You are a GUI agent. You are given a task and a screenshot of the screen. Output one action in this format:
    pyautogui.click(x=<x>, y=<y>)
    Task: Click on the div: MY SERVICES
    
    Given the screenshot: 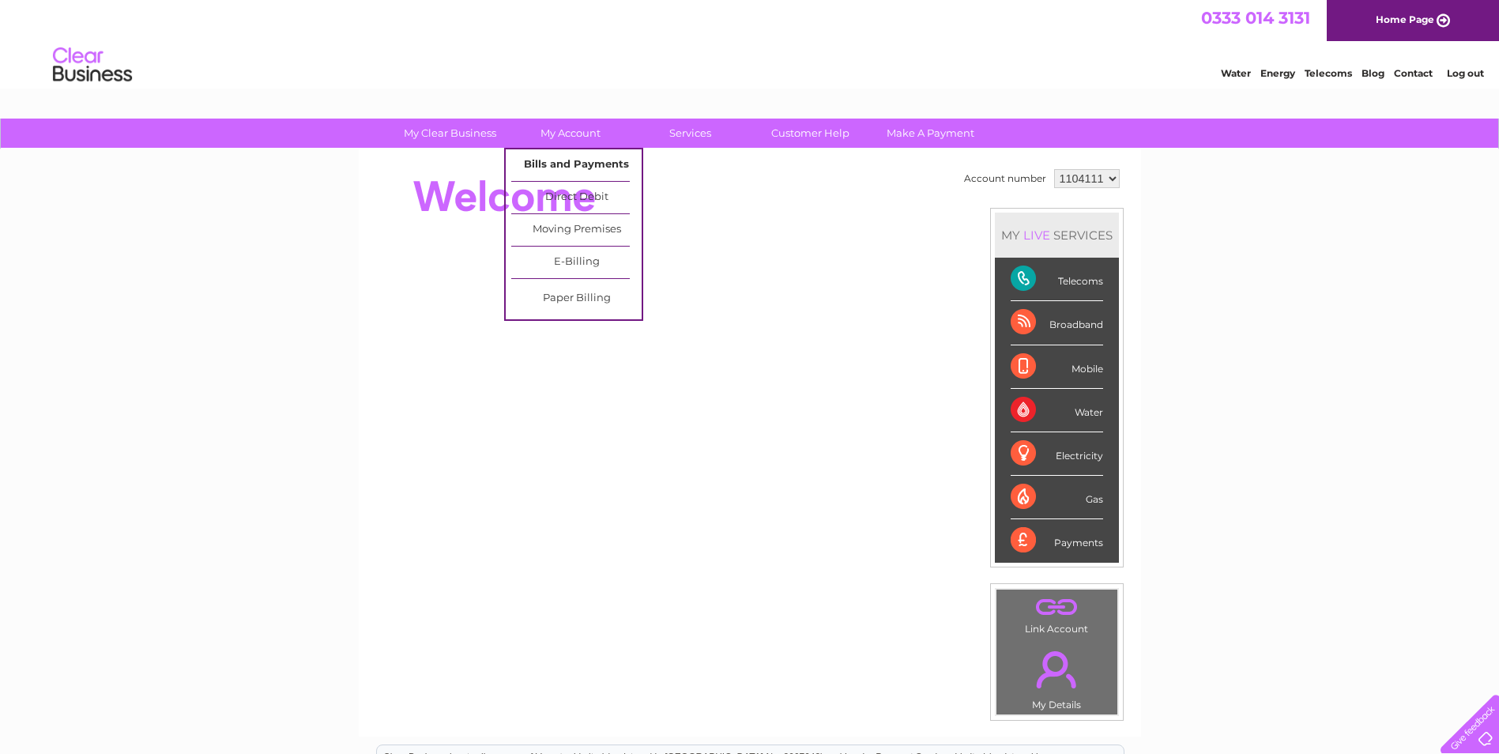 What is the action you would take?
    pyautogui.click(x=1056, y=235)
    